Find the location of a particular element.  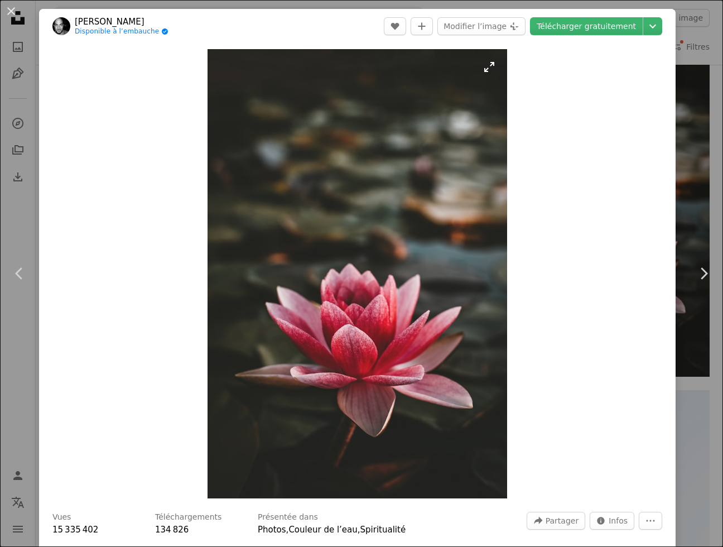

a: Photos is located at coordinates (272, 529).